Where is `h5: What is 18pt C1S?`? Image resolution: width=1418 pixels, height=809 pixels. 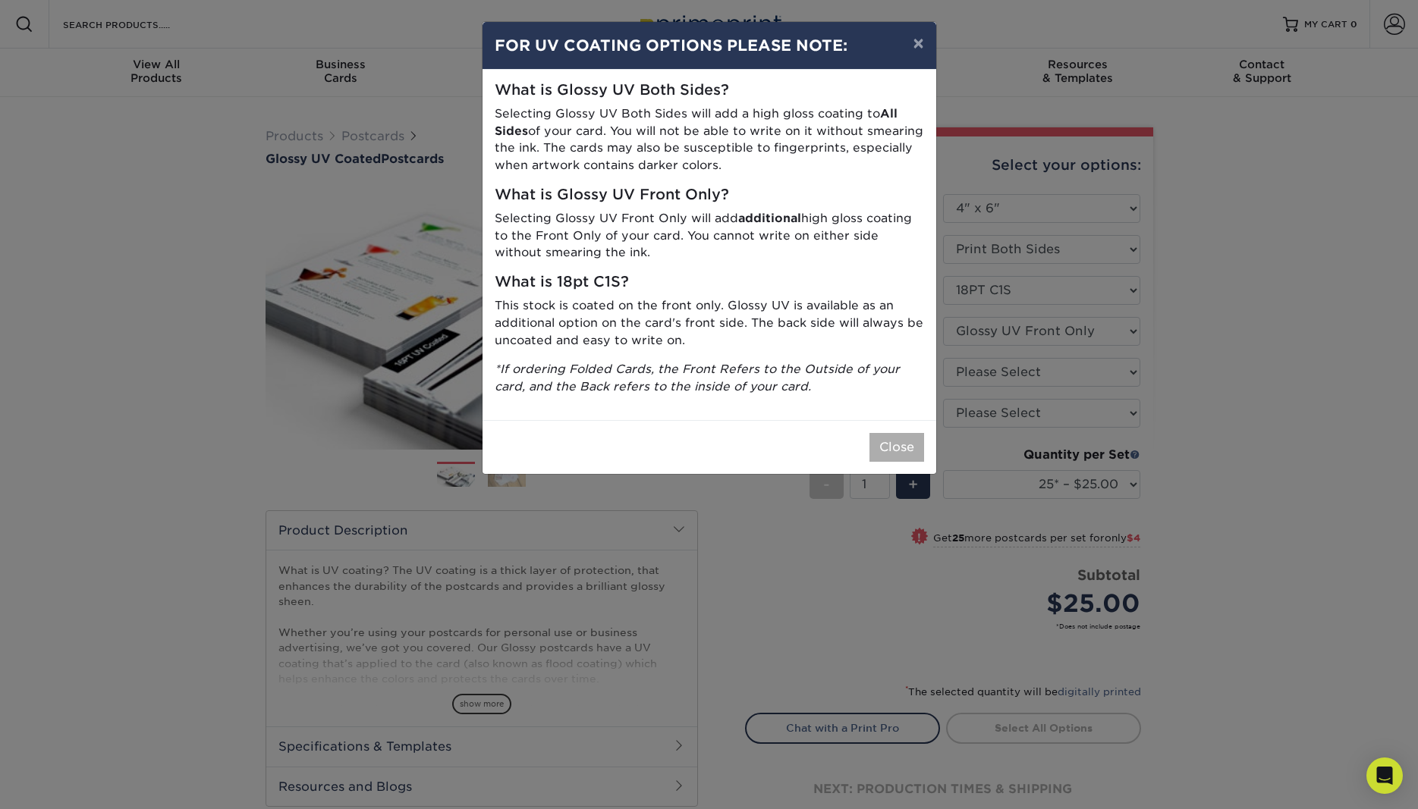
h5: What is 18pt C1S? is located at coordinates (709, 282).